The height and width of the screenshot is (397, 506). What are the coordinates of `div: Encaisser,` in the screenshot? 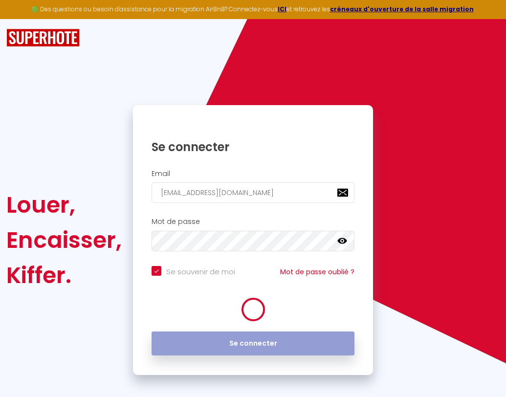 It's located at (64, 240).